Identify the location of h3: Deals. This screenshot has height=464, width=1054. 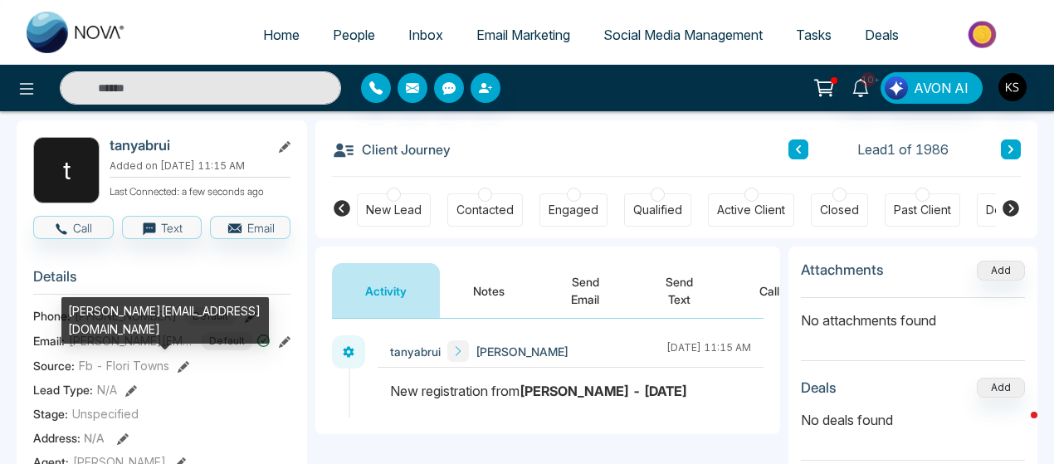
(818, 387).